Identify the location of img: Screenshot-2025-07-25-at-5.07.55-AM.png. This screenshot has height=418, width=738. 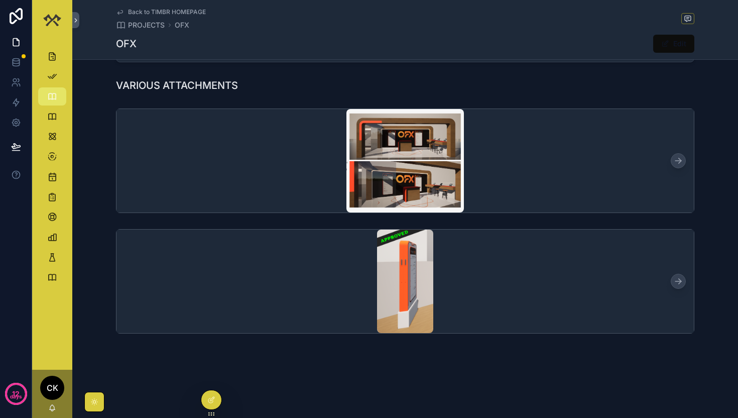
(405, 161).